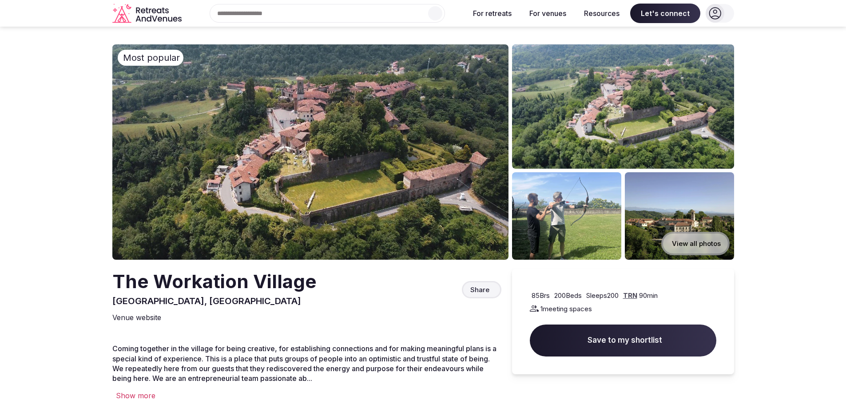 This screenshot has width=846, height=408. I want to click on button: Resources, so click(601, 13).